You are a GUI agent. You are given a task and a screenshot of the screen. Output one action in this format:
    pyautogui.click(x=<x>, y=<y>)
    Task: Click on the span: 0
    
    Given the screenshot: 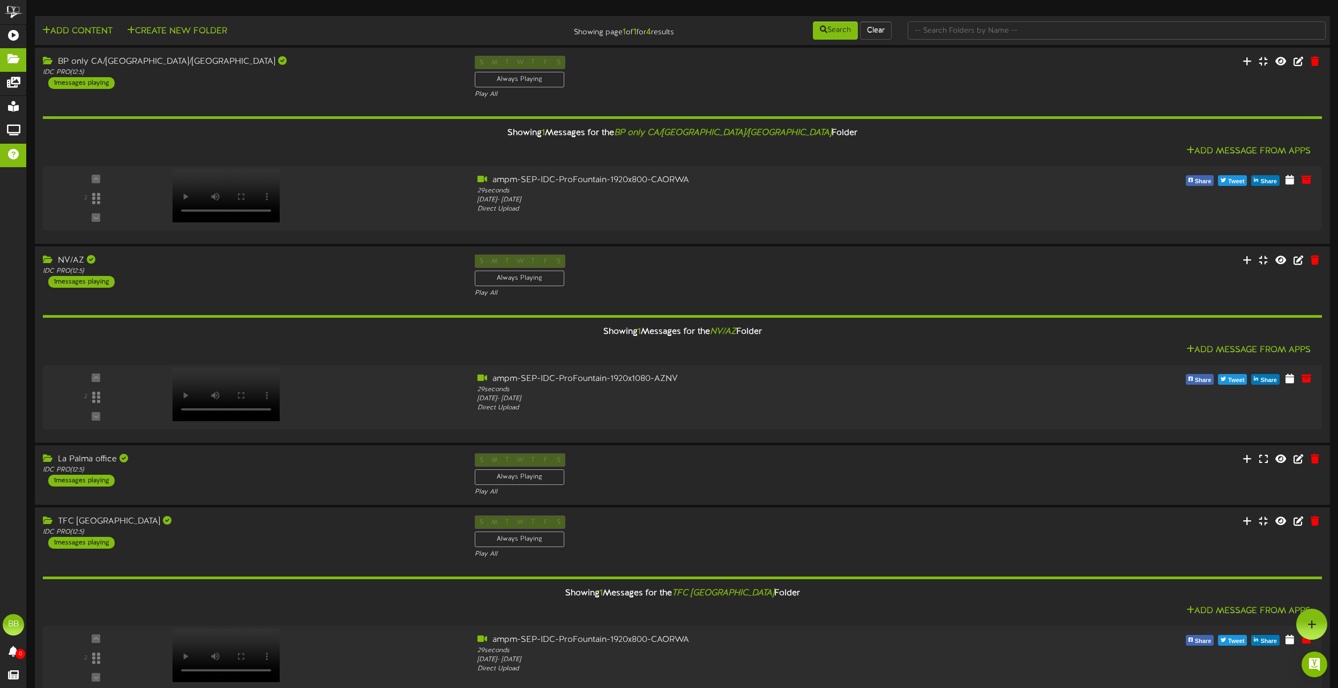 What is the action you would take?
    pyautogui.click(x=20, y=654)
    